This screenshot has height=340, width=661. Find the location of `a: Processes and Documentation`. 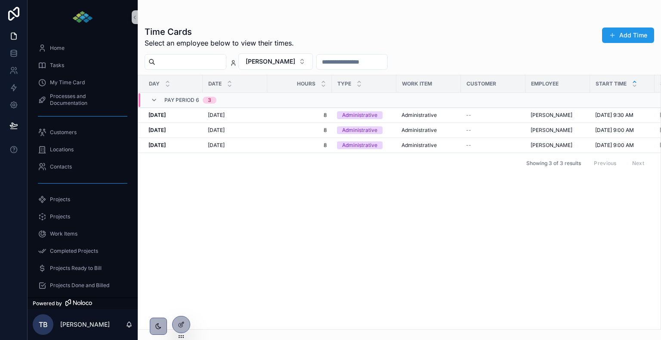

a: Processes and Documentation is located at coordinates (83, 100).